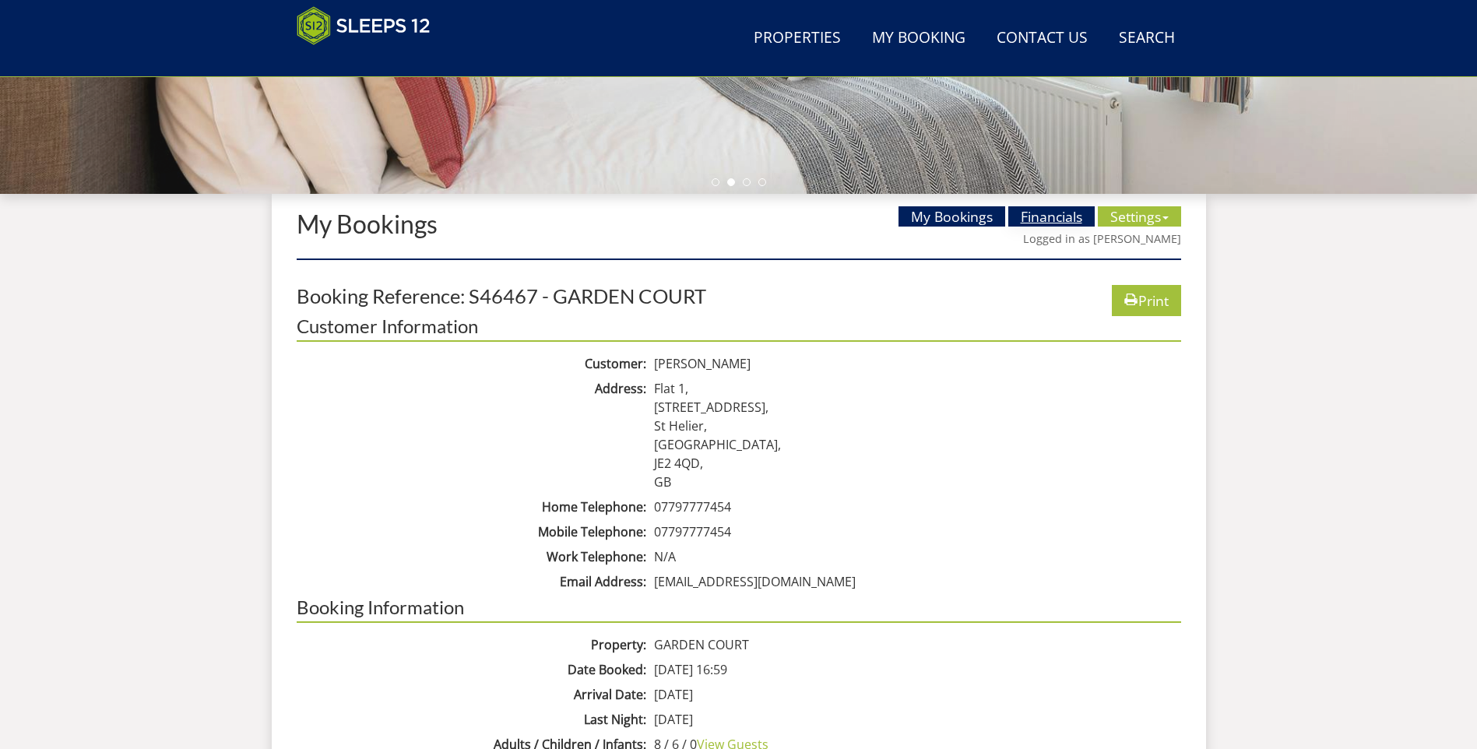  What do you see at coordinates (915, 557) in the screenshot?
I see `dd: N/A` at bounding box center [915, 557].